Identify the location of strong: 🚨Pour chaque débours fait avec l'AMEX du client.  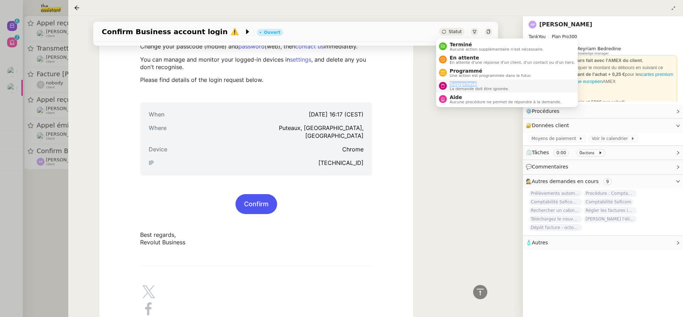
(587, 60).